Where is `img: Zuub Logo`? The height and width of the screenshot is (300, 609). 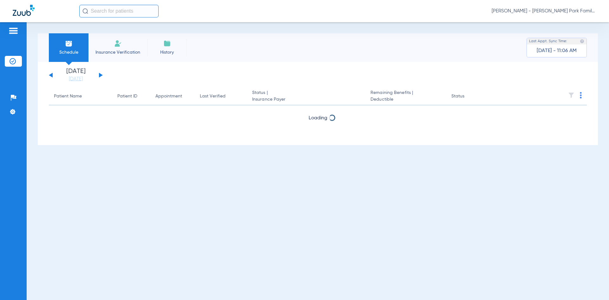
img: Zuub Logo is located at coordinates (23, 10).